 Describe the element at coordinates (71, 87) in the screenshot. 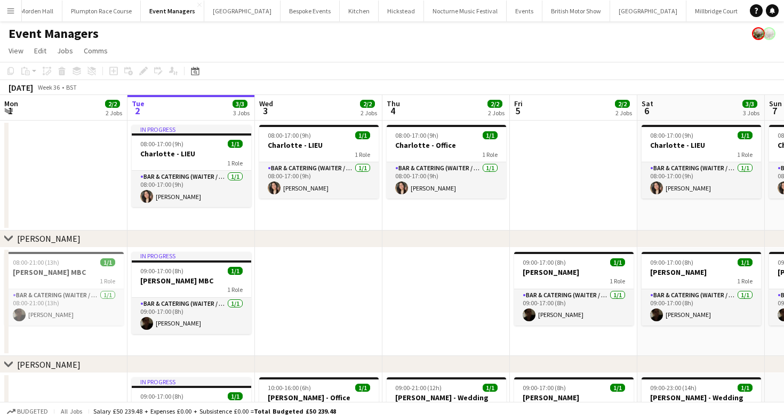

I see `div: BST` at that location.